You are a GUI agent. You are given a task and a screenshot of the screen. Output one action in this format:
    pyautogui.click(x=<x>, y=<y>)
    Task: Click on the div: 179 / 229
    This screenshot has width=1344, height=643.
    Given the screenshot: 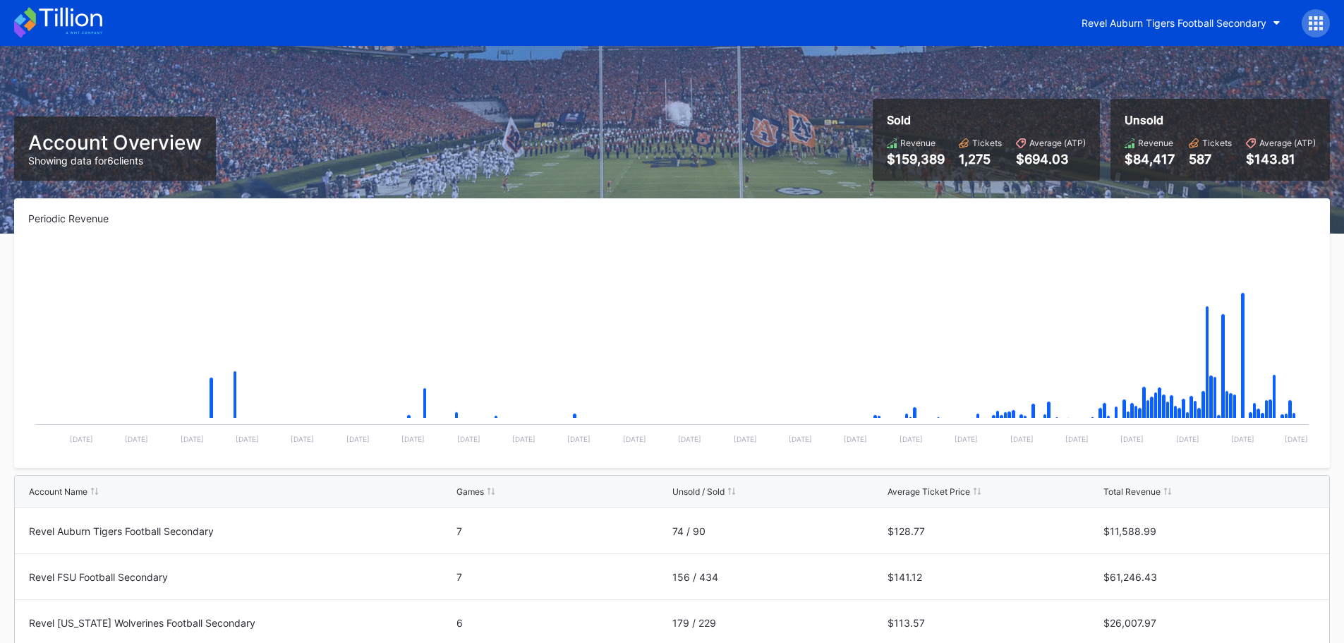 What is the action you would take?
    pyautogui.click(x=778, y=622)
    